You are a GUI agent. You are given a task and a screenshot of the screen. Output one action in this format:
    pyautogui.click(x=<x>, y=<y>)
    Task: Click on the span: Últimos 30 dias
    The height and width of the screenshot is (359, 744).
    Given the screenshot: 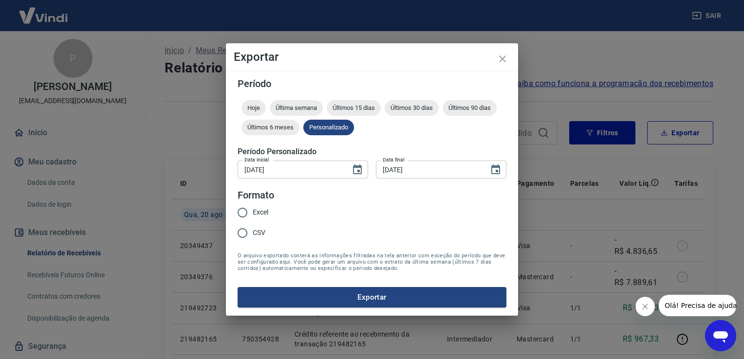 What is the action you would take?
    pyautogui.click(x=411, y=108)
    